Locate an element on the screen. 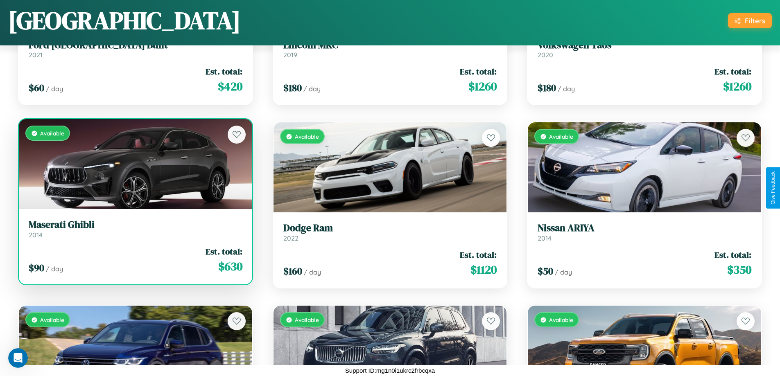 This screenshot has width=780, height=376. h3: Dodge Ram is located at coordinates (390, 228).